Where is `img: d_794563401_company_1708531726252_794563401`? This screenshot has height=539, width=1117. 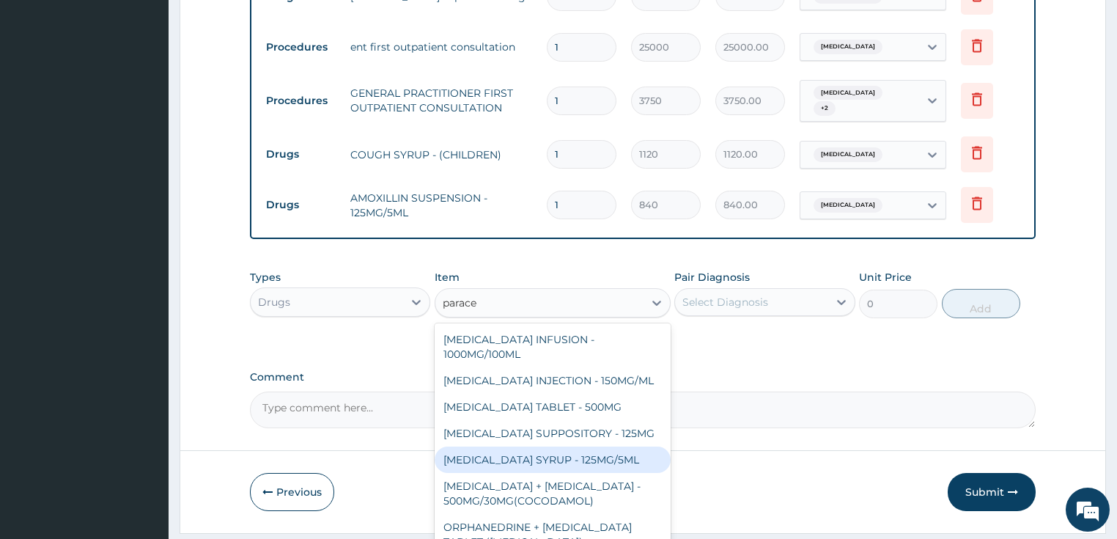 img: d_794563401_company_1708531726252_794563401 is located at coordinates (43, 92).